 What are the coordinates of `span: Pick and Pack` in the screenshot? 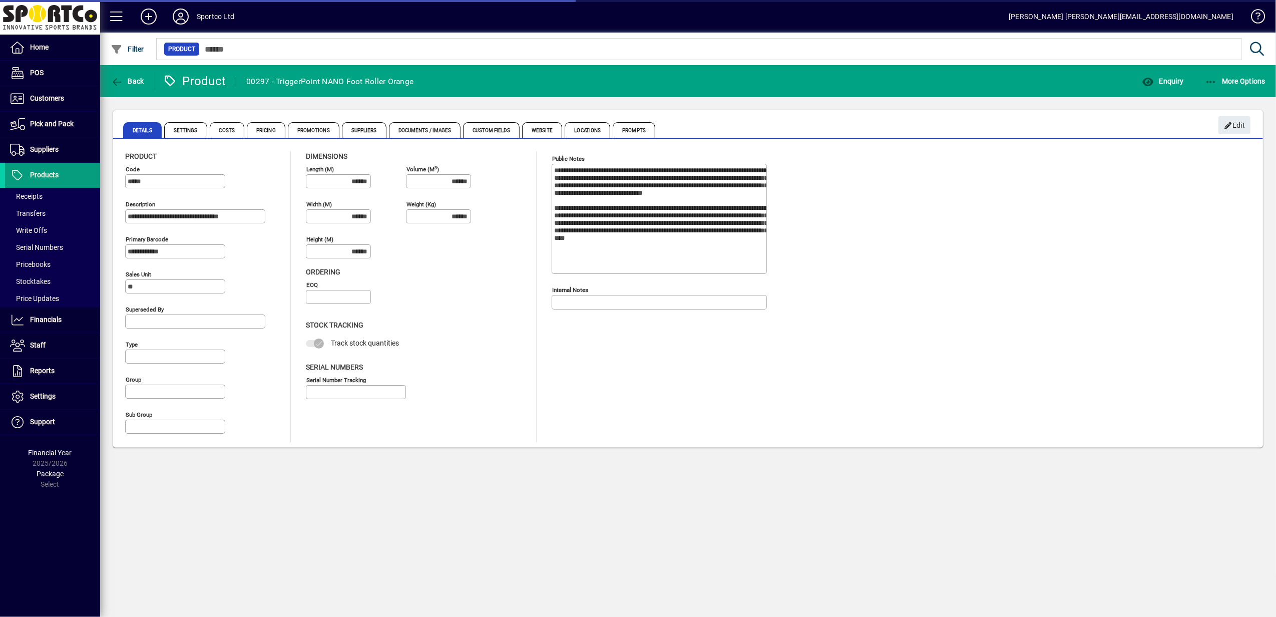 It's located at (52, 124).